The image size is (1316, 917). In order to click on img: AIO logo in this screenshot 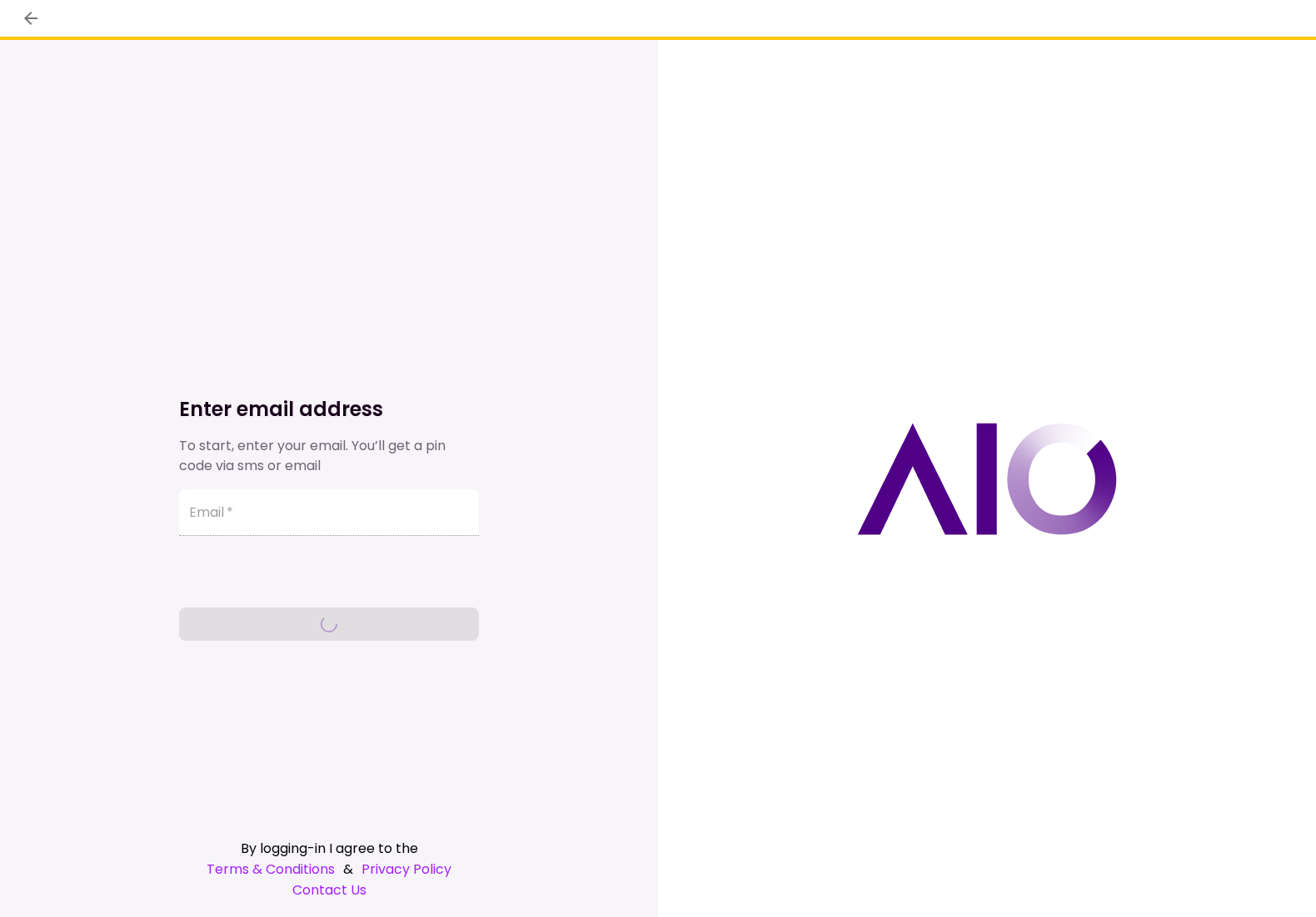, I will do `click(986, 478)`.